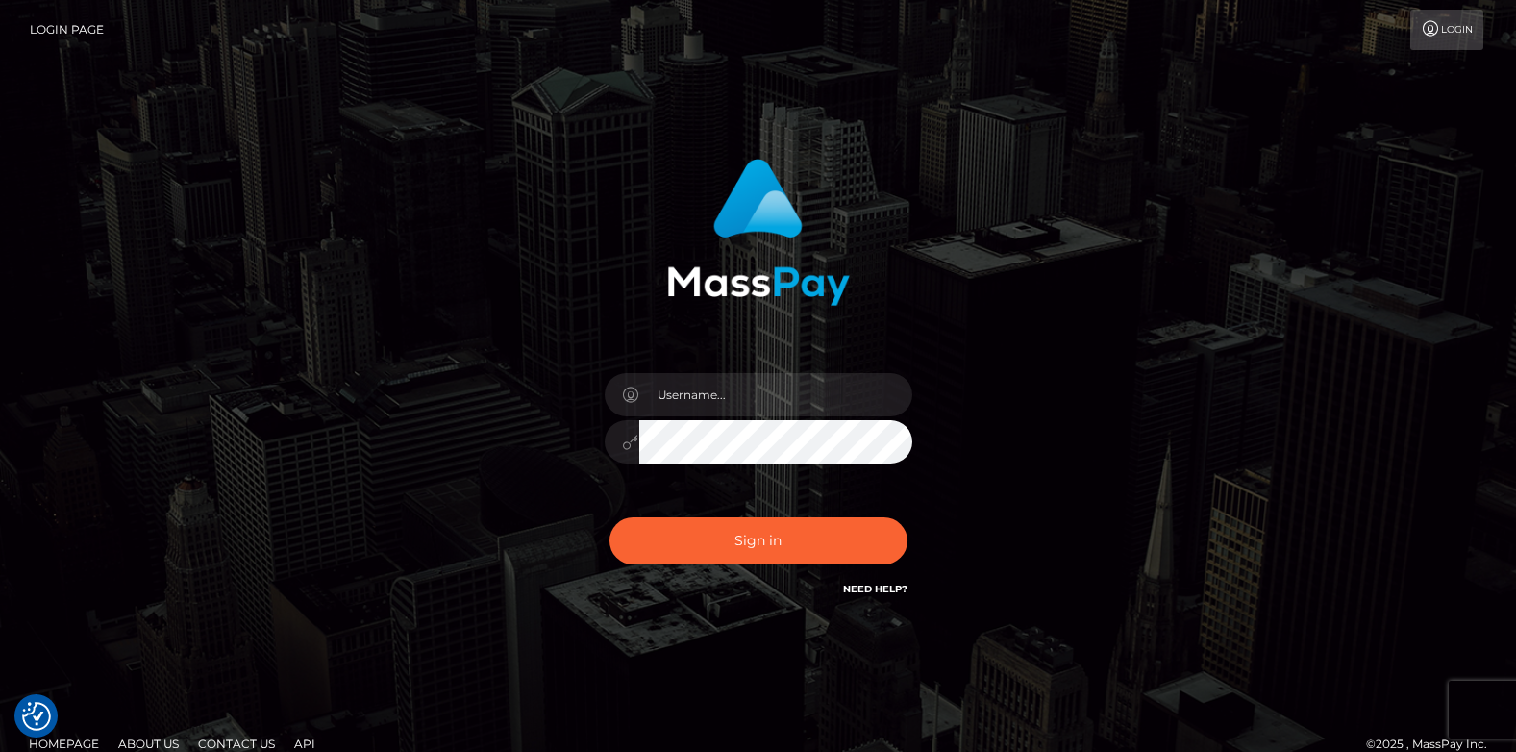  What do you see at coordinates (66, 30) in the screenshot?
I see `a: Login Page` at bounding box center [66, 30].